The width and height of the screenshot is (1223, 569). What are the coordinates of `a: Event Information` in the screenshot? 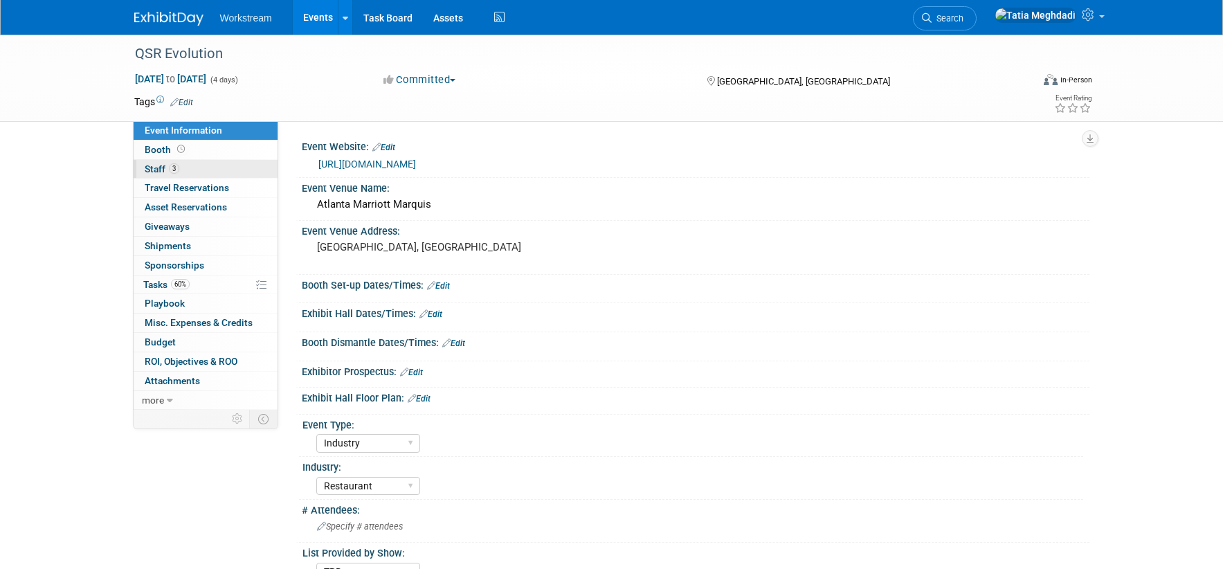 It's located at (205, 130).